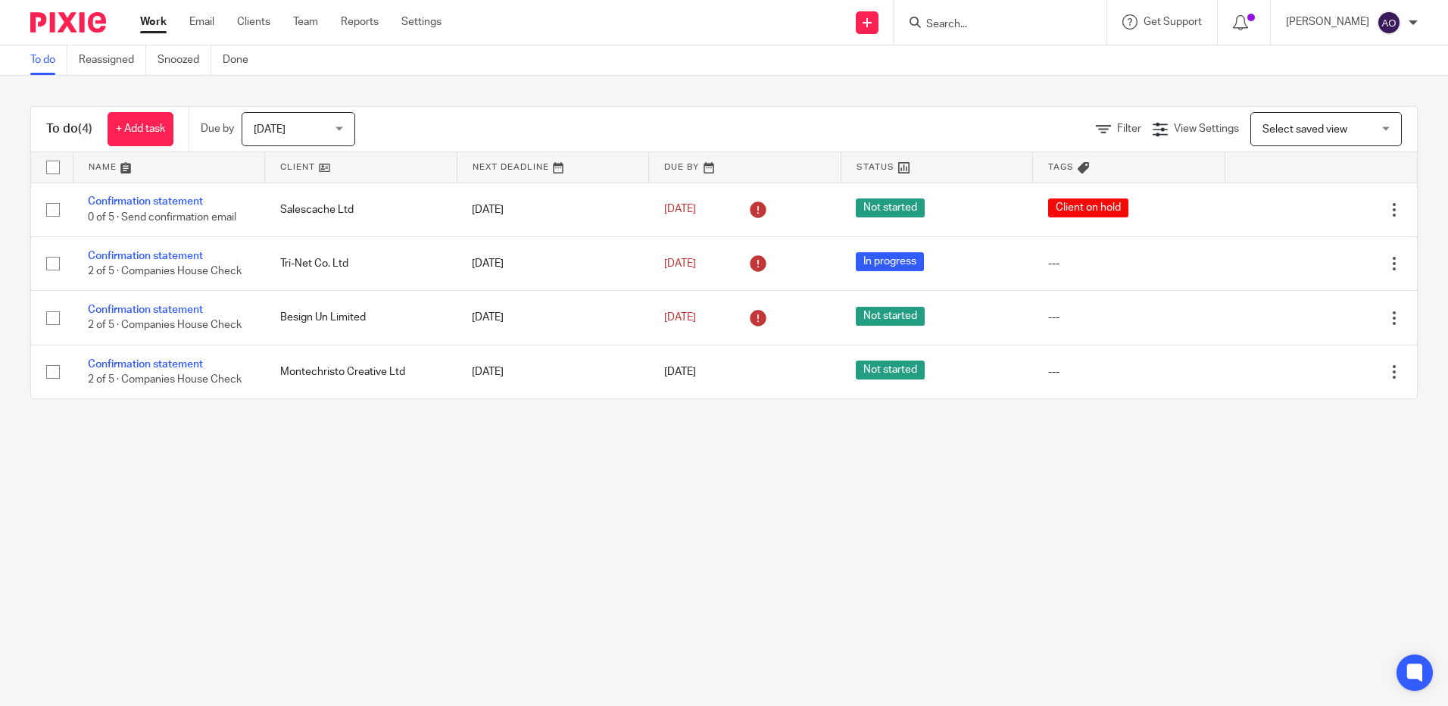  Describe the element at coordinates (48, 60) in the screenshot. I see `a: To do` at that location.